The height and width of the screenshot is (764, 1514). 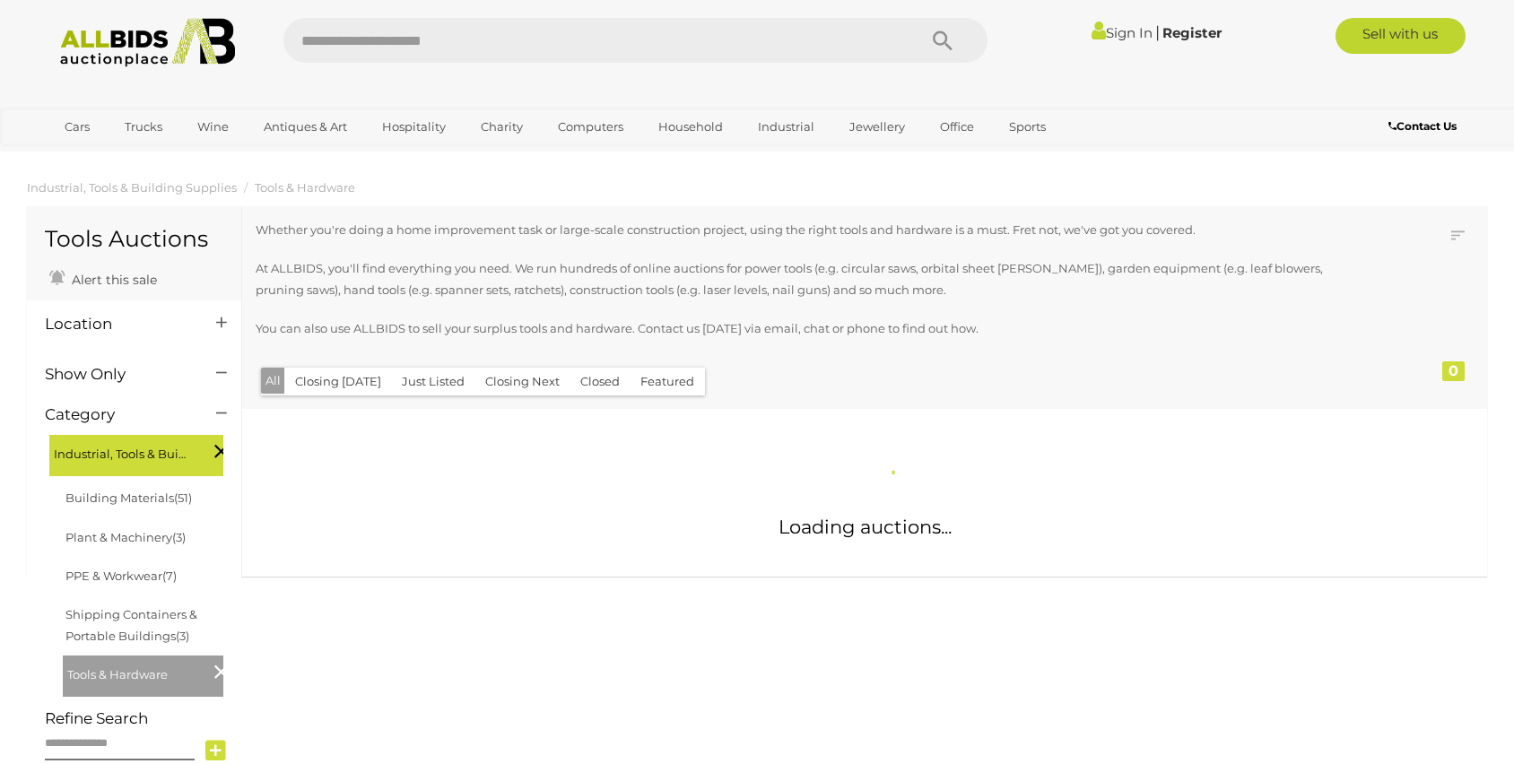 What do you see at coordinates (433, 381) in the screenshot?
I see `button: Just Listed` at bounding box center [433, 381].